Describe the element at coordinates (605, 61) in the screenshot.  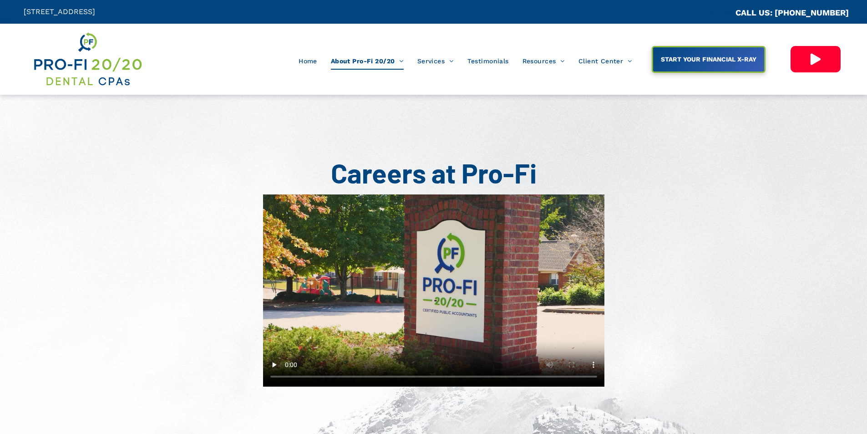
I see `a: Client Center` at that location.